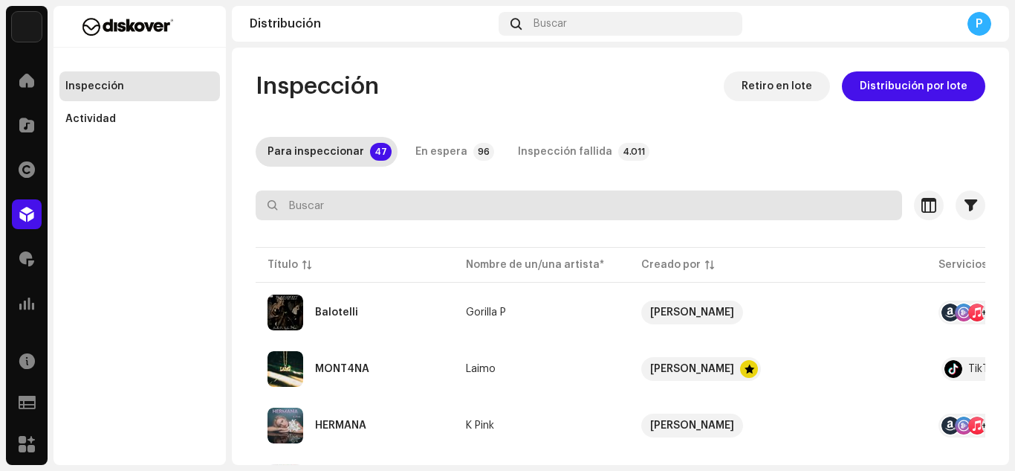 The height and width of the screenshot is (471, 1015). What do you see at coordinates (442, 152) in the screenshot?
I see `div: En espera` at bounding box center [442, 152].